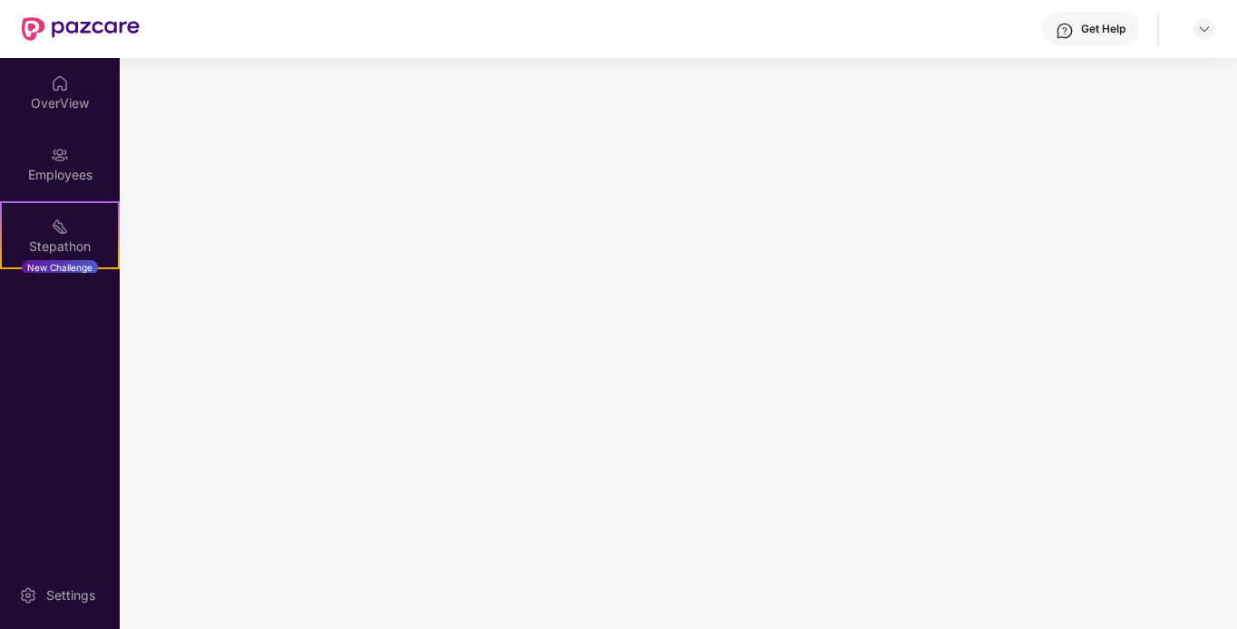  I want to click on img: svg+xml;base64,PHN2ZyBpZD0iSGVscC0zMngzMiIgeG1sbnM9Imh0dHA6Ly93d3cudzMub3JnLzIwMDAvc3ZnIiB3aWR0aD..., so click(1065, 31).